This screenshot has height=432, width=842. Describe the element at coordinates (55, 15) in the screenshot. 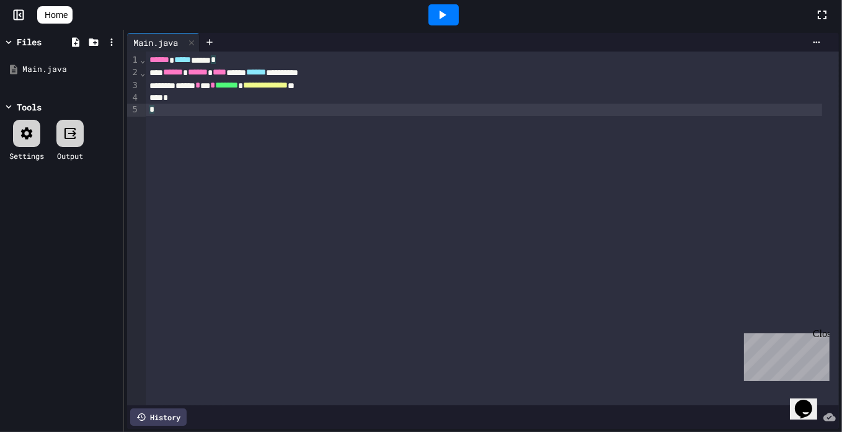

I see `a: Home` at that location.